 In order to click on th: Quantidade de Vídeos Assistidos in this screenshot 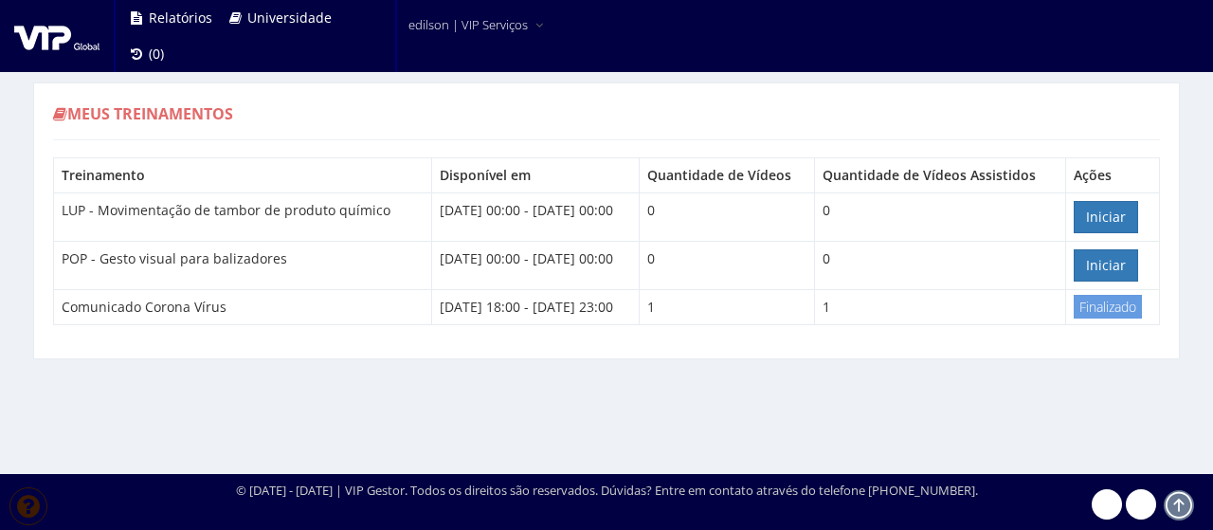, I will do `click(940, 175)`.